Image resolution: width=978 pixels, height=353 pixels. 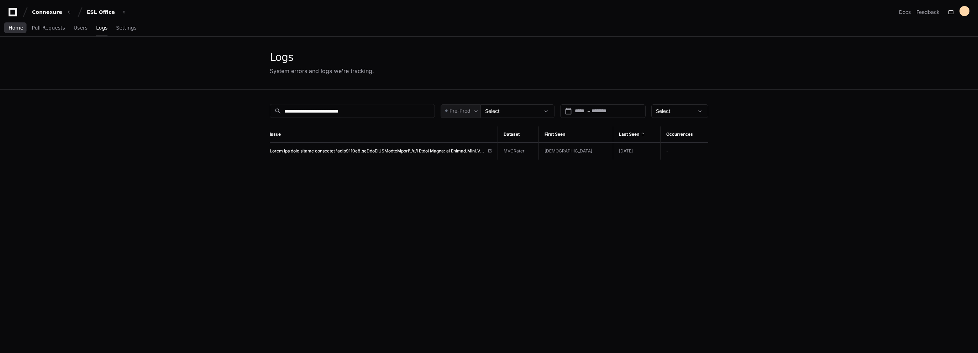 What do you see at coordinates (684, 134) in the screenshot?
I see `th: Occurrences` at bounding box center [684, 134].